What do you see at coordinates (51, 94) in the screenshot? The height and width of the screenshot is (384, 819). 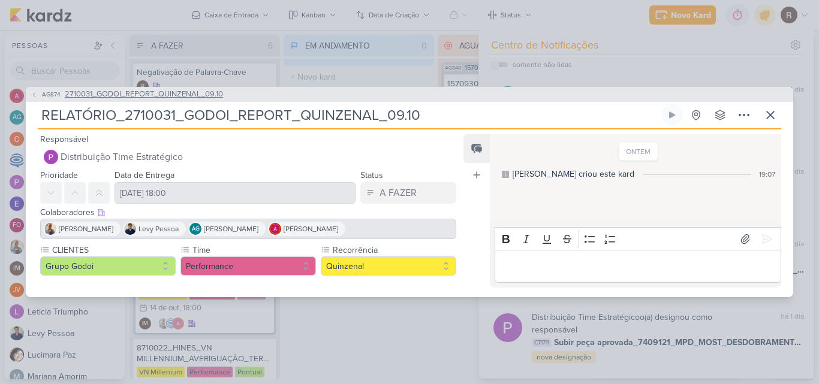 I see `span: AG874` at bounding box center [51, 94].